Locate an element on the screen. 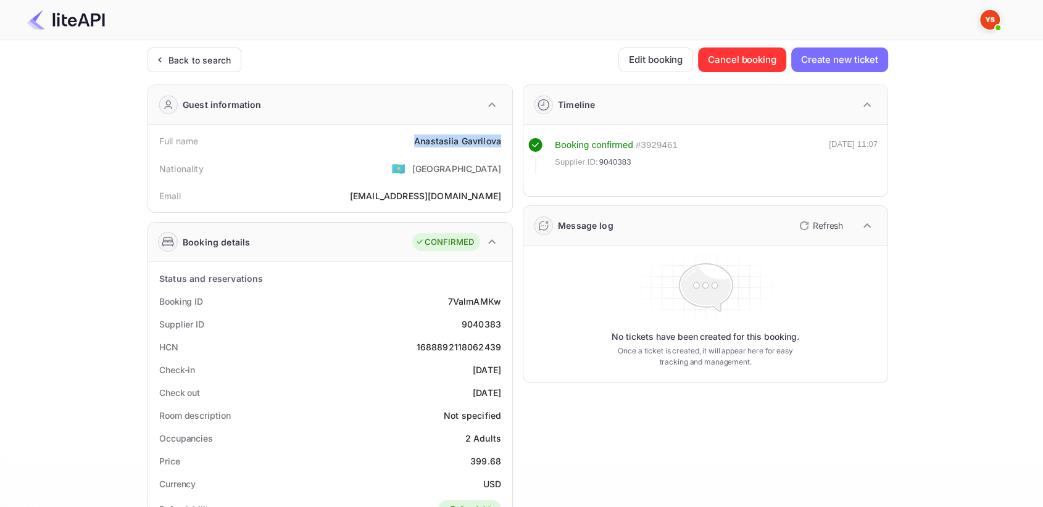  img: Yandex Support is located at coordinates (990, 20).